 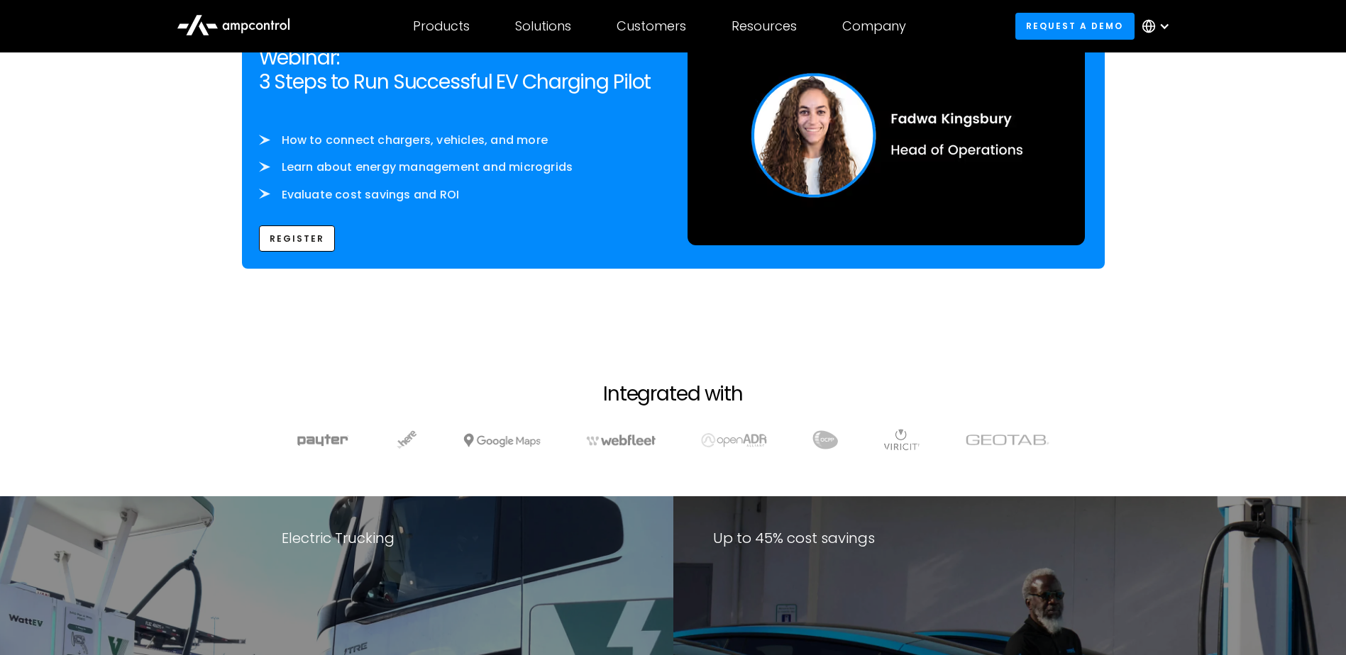 I want to click on div: Customers, so click(x=651, y=26).